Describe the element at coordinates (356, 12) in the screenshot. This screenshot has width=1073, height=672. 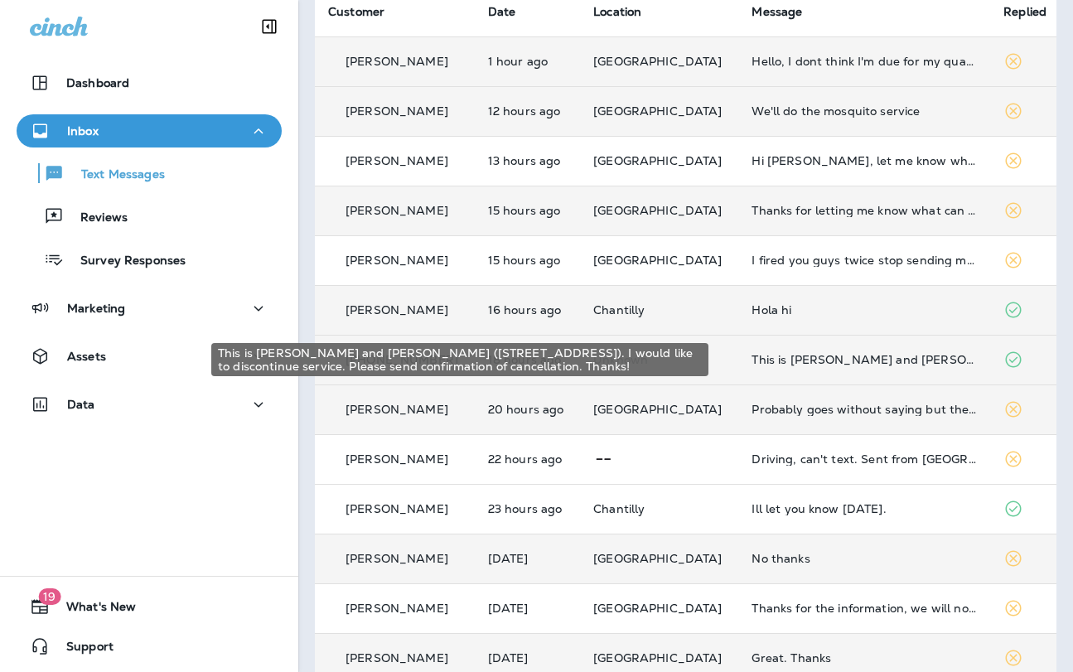
I see `span: Customer` at that location.